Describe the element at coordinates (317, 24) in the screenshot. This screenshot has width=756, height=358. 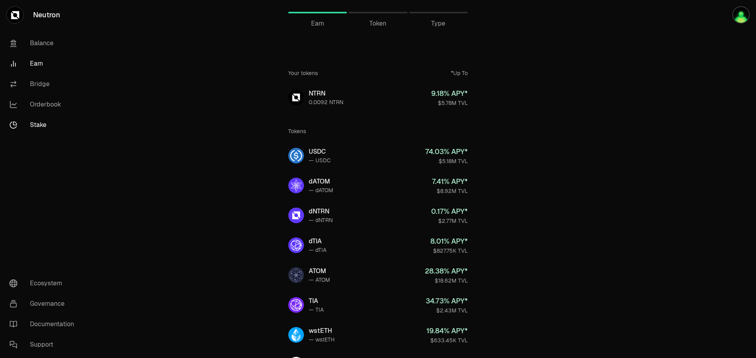
I see `span: Earn` at that location.